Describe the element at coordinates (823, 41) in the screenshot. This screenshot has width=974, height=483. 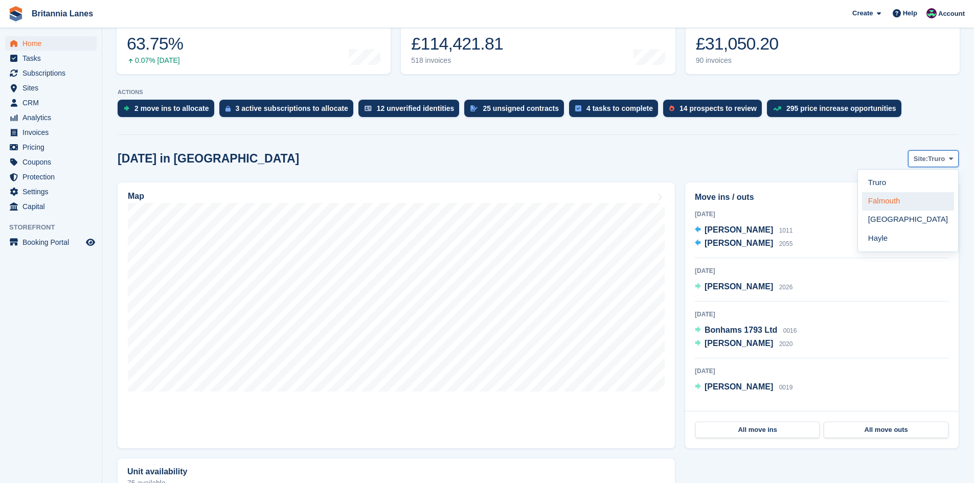
I see `a: Awaiting payment £31,050.20 90 invoices` at that location.